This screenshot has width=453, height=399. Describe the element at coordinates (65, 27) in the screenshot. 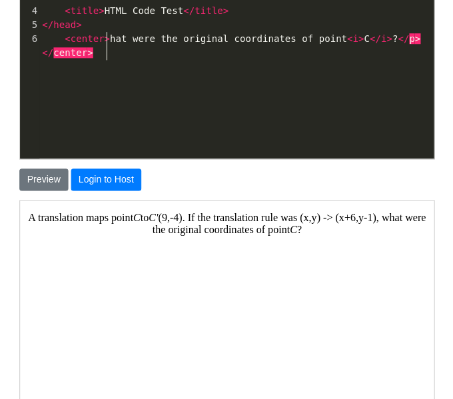

I see `span: head` at that location.